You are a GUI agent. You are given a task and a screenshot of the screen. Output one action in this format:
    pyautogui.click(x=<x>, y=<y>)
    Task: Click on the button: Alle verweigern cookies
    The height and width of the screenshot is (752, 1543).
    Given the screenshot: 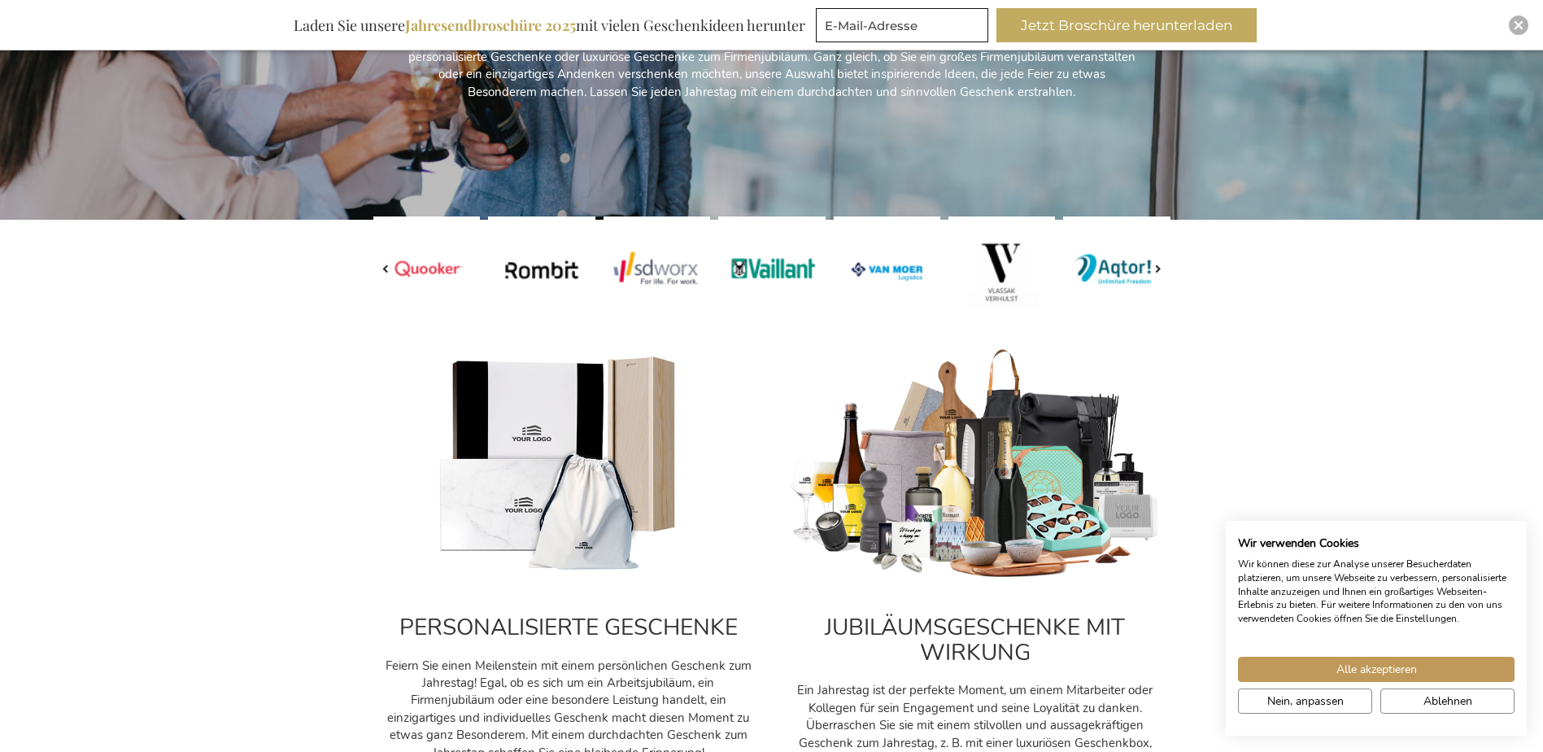 What is the action you would take?
    pyautogui.click(x=1447, y=700)
    